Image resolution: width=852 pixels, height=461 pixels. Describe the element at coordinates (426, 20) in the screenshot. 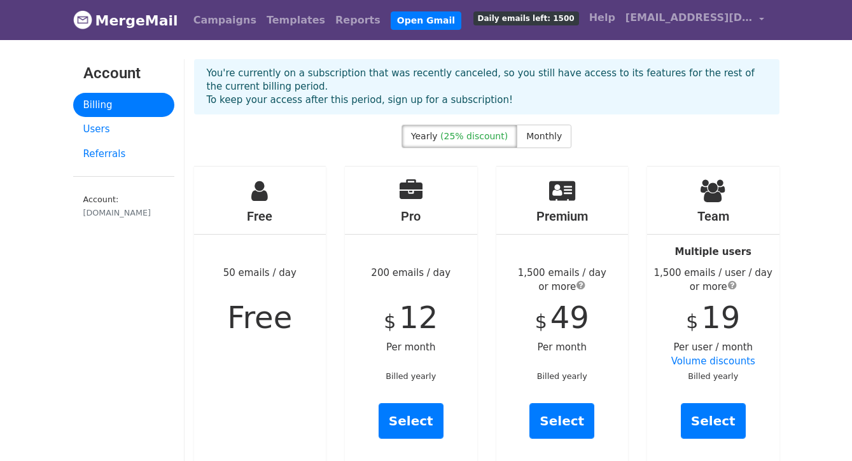

I see `a: Open Gmail` at that location.